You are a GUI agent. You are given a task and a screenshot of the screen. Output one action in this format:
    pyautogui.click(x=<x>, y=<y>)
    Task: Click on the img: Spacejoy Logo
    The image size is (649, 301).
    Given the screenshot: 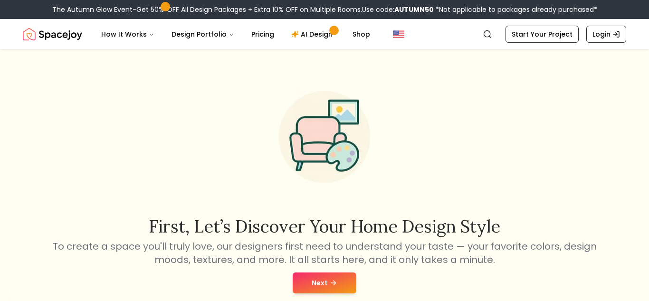 What is the action you would take?
    pyautogui.click(x=52, y=34)
    